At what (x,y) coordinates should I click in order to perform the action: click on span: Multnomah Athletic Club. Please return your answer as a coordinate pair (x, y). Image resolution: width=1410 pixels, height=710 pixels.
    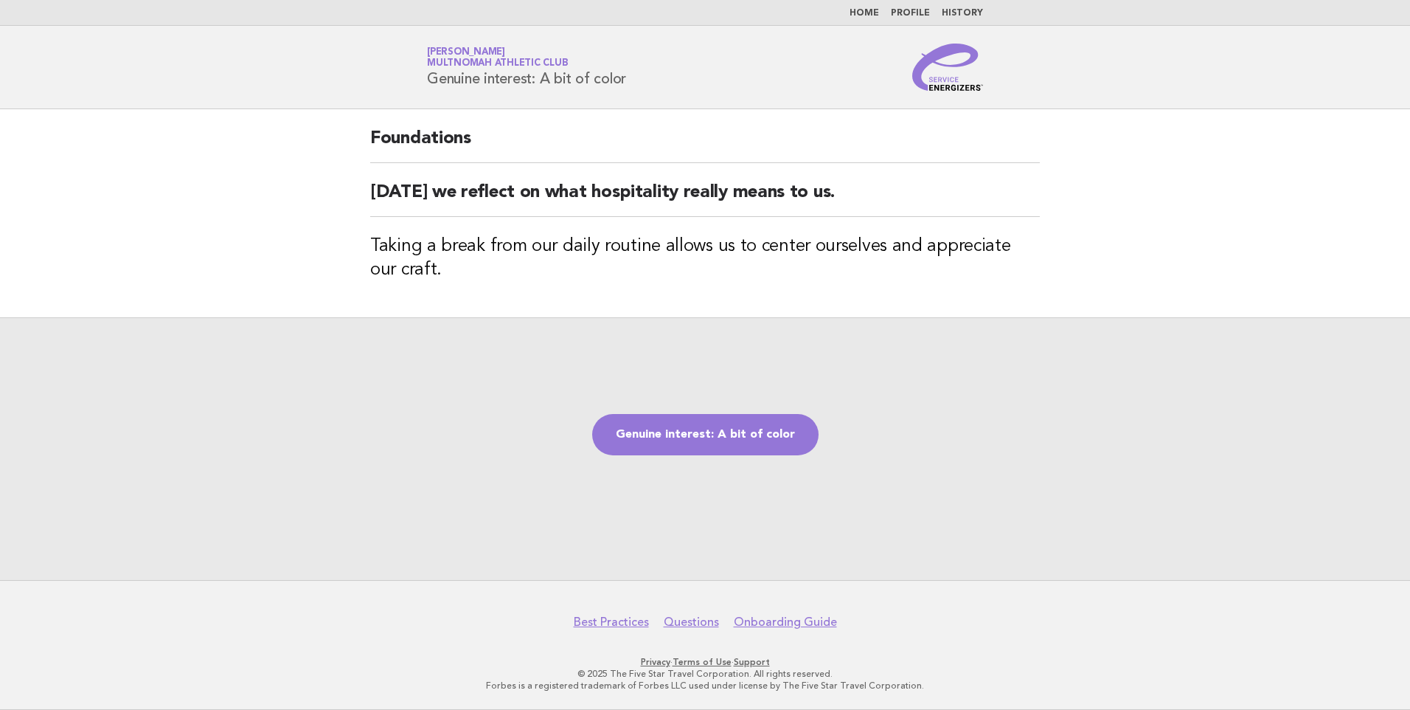
    Looking at the image, I should click on (497, 63).